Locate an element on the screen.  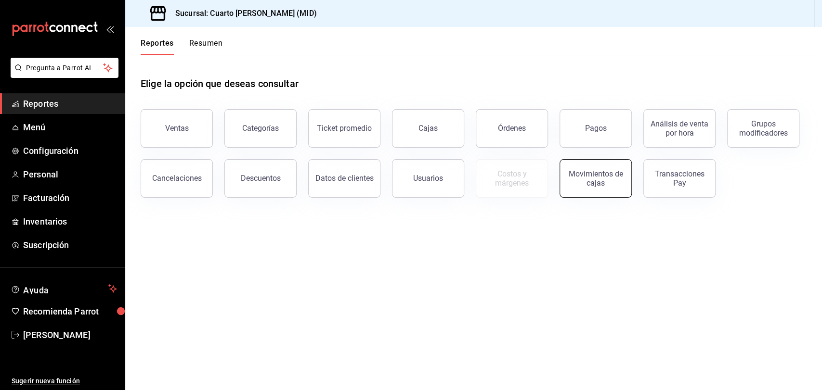
a: Pregunta a Parrot AI is located at coordinates (63, 75).